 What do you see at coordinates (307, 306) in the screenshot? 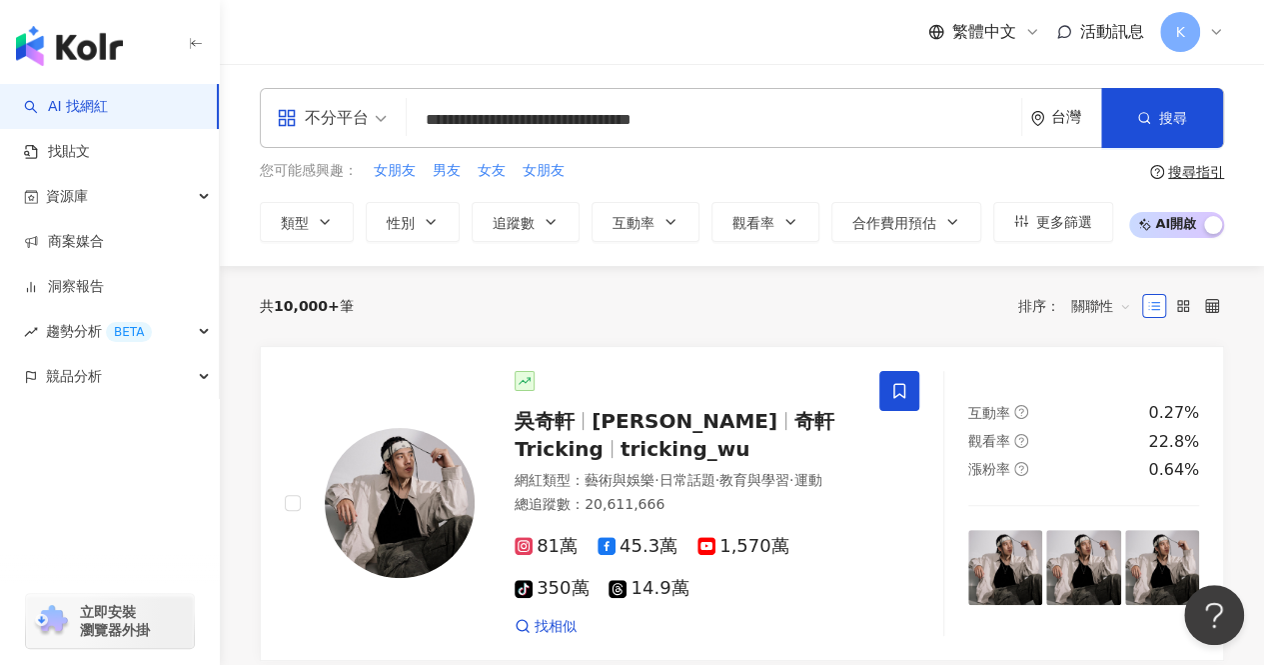
I see `span: 10,000+` at bounding box center [307, 306].